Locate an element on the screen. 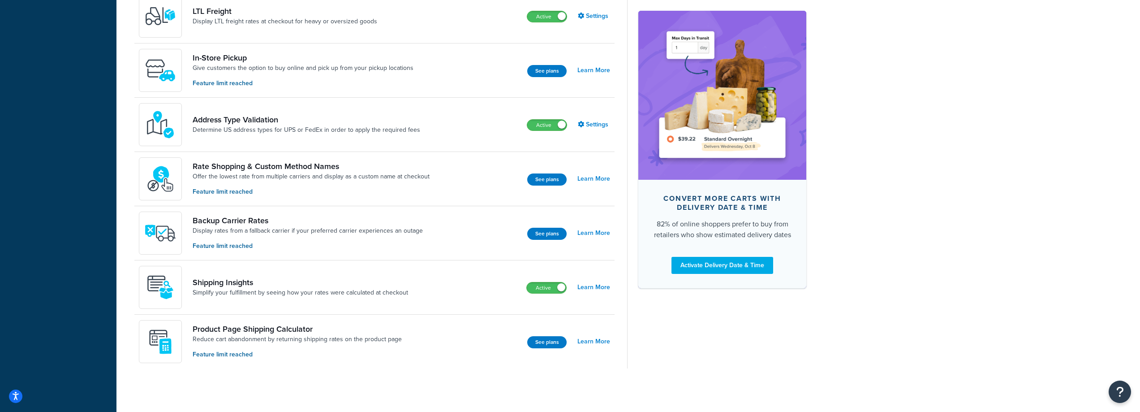 The image size is (1140, 412). img: +D8d0cXZM7VpdAAAAAElFTkSuQmCC is located at coordinates (160, 341).